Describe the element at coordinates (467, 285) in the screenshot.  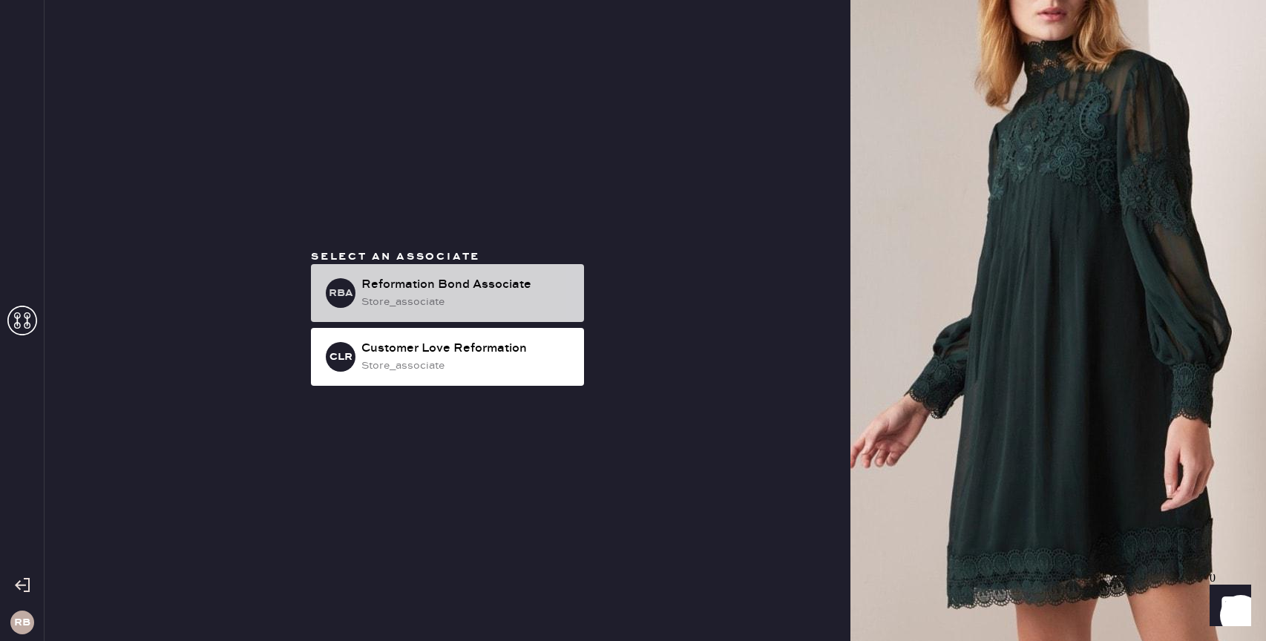
I see `div: Reformation Bond Associate` at that location.